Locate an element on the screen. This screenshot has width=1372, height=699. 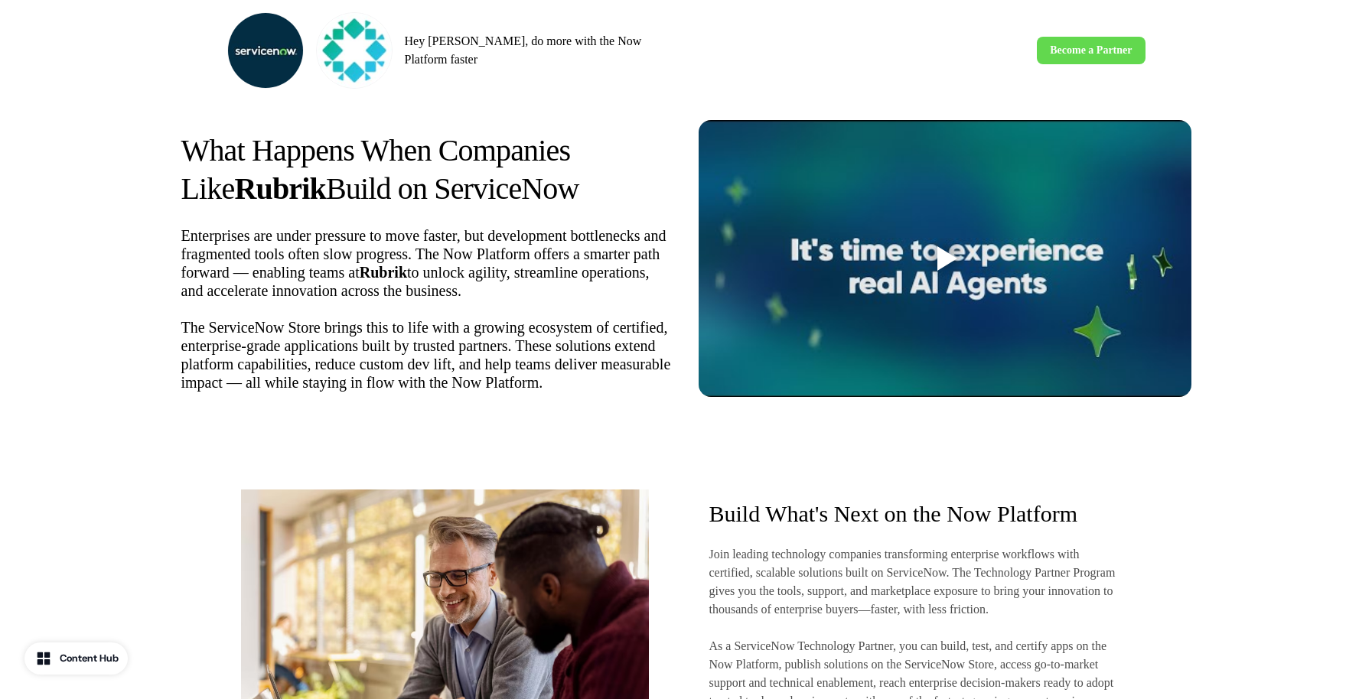
p: Join leading technology companies transforming enterprise workflows with certified, scalable solu... is located at coordinates (913, 582).